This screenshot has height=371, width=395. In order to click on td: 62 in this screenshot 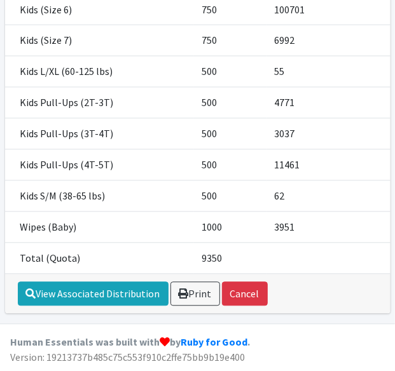, I will do `click(328, 196)`.